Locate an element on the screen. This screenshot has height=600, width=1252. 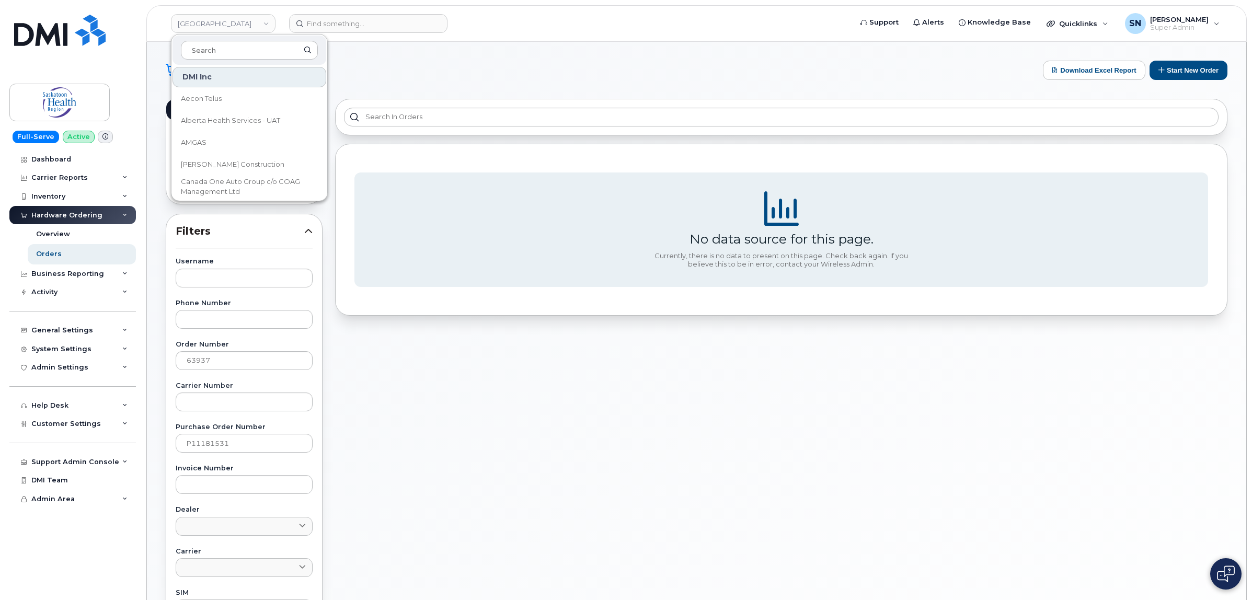
a: Aecon Telus is located at coordinates (249, 99).